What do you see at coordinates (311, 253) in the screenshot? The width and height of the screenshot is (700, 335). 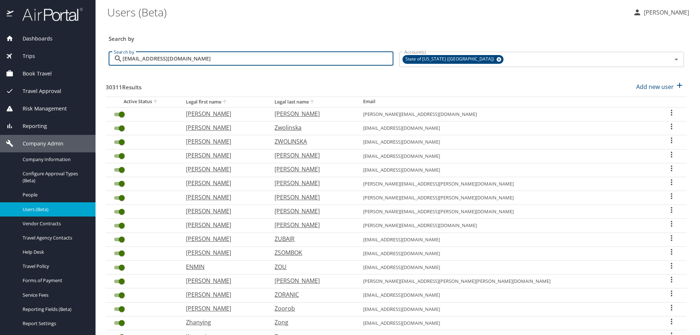 I see `p: ZSOMBOK` at bounding box center [311, 253].